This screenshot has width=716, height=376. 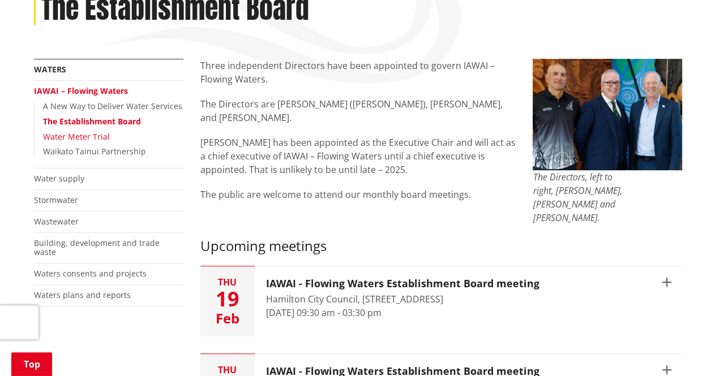 I want to click on a: Water supply, so click(x=59, y=178).